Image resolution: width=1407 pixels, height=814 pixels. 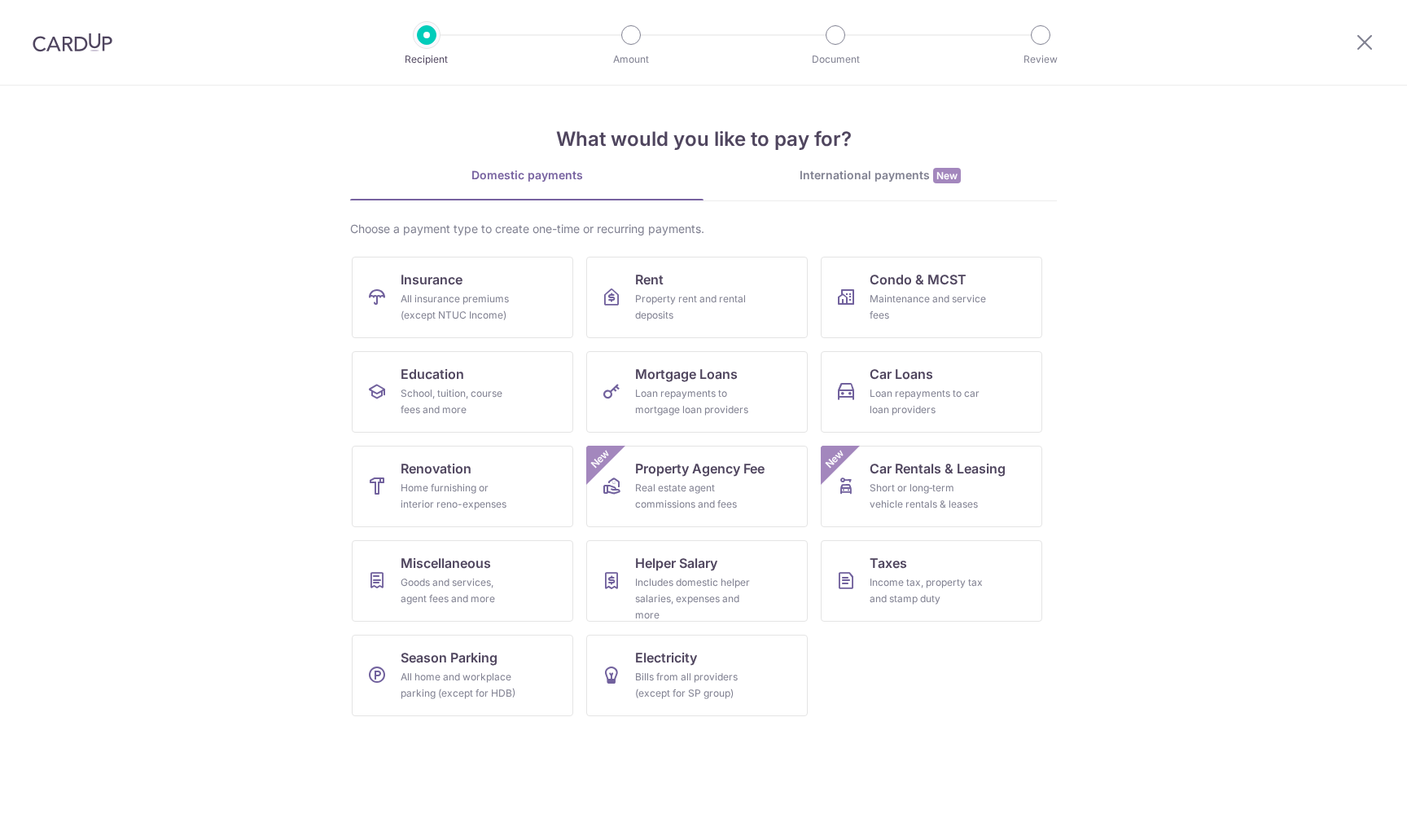 What do you see at coordinates (427, 59) in the screenshot?
I see `p: Recipient` at bounding box center [427, 59].